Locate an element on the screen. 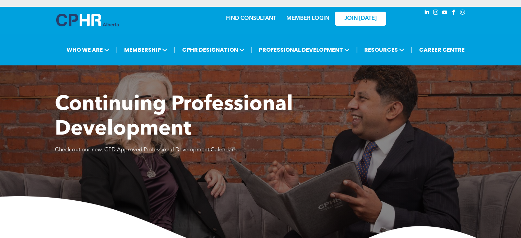 The image size is (521, 238). img: A blue and white logo for cp alberta is located at coordinates (87, 20).